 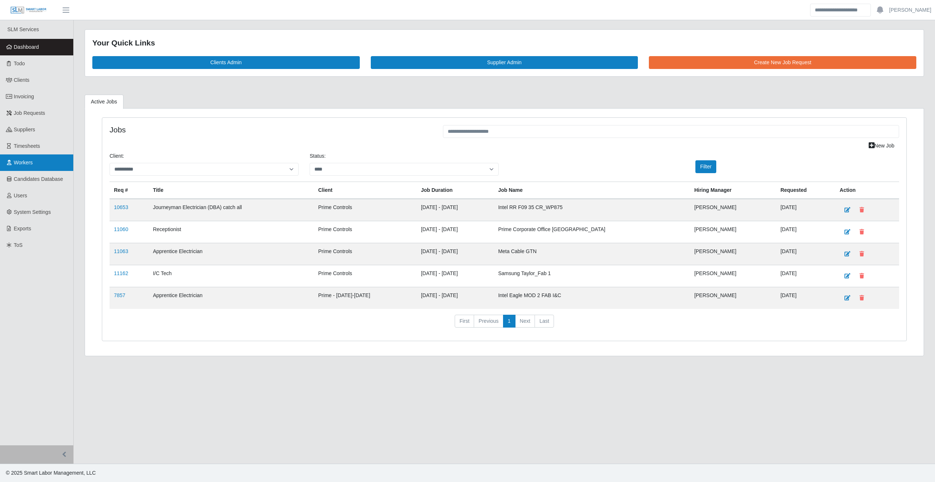 I want to click on a: 11063, so click(x=121, y=251).